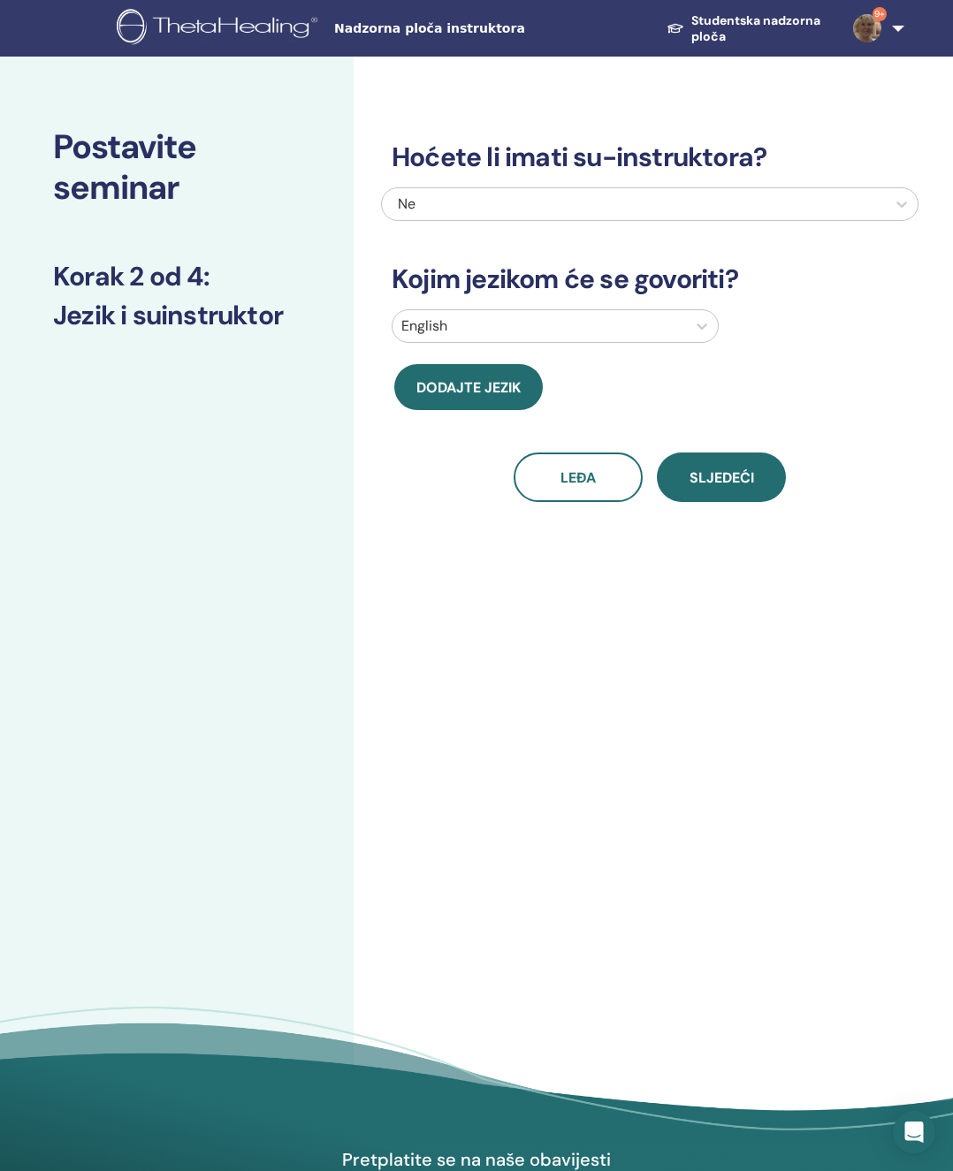 The width and height of the screenshot is (953, 1171). What do you see at coordinates (721, 477) in the screenshot?
I see `span: Sljedeći` at bounding box center [721, 477].